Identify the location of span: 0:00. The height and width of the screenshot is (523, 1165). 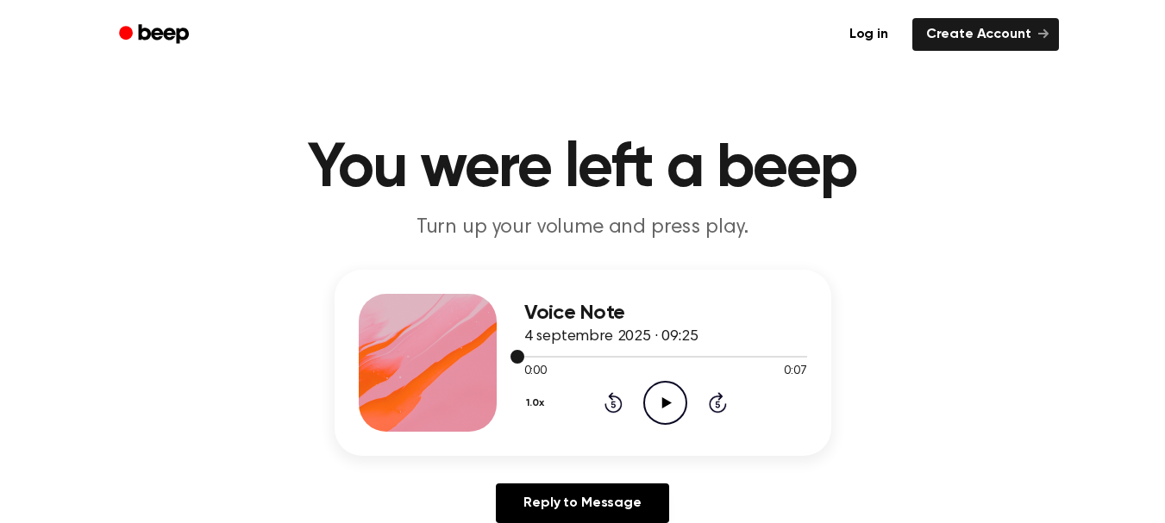
(535, 372).